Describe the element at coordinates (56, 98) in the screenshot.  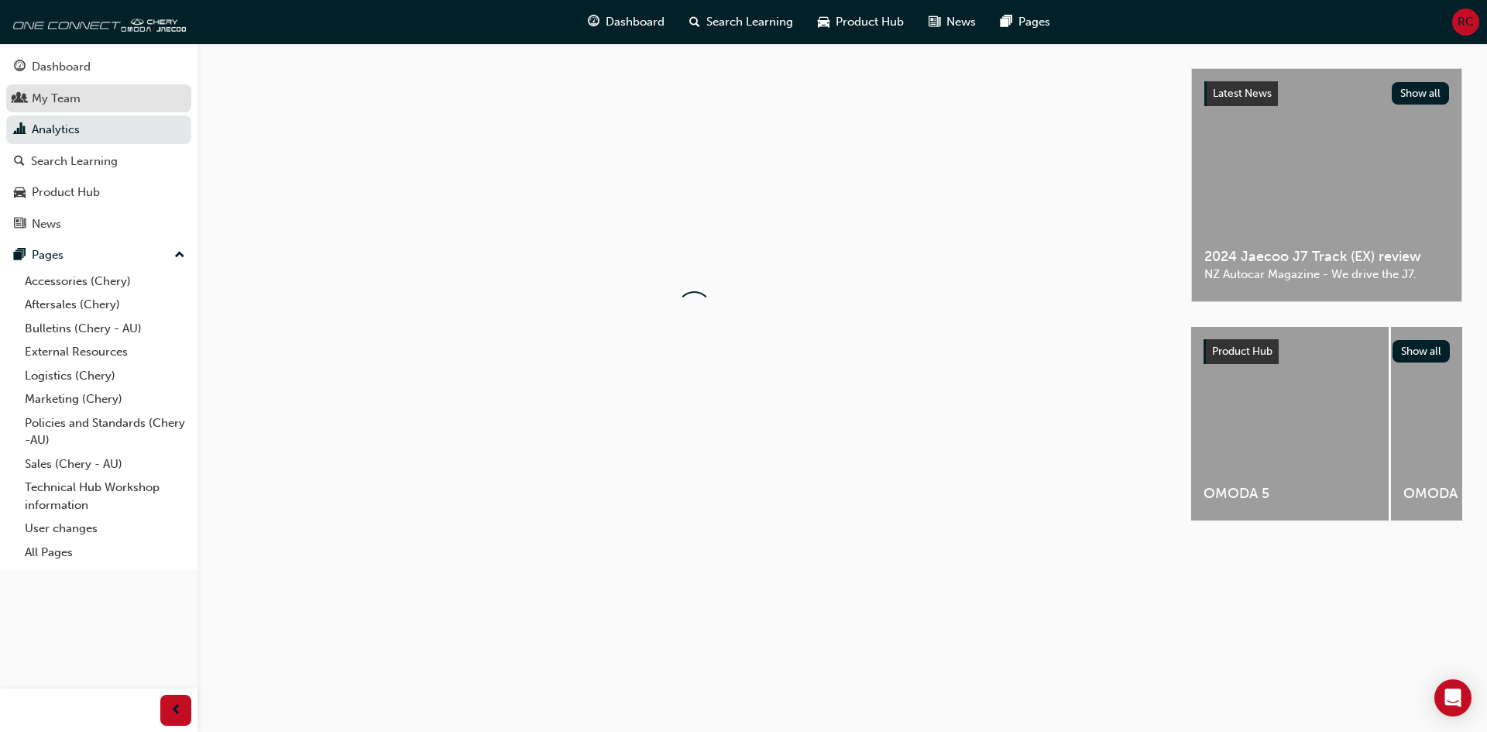
I see `div: My Team` at that location.